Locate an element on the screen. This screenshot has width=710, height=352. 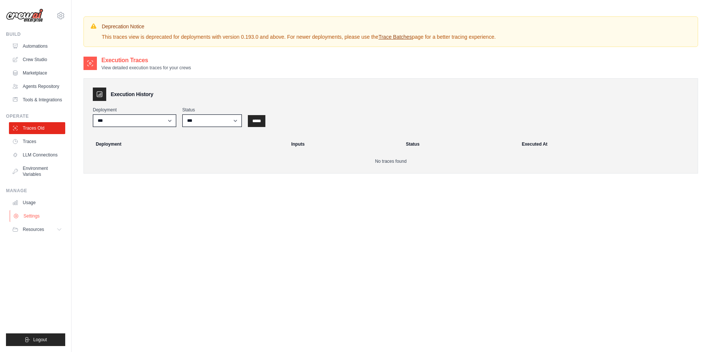
p: View detailed execution traces for your crews is located at coordinates (146, 68).